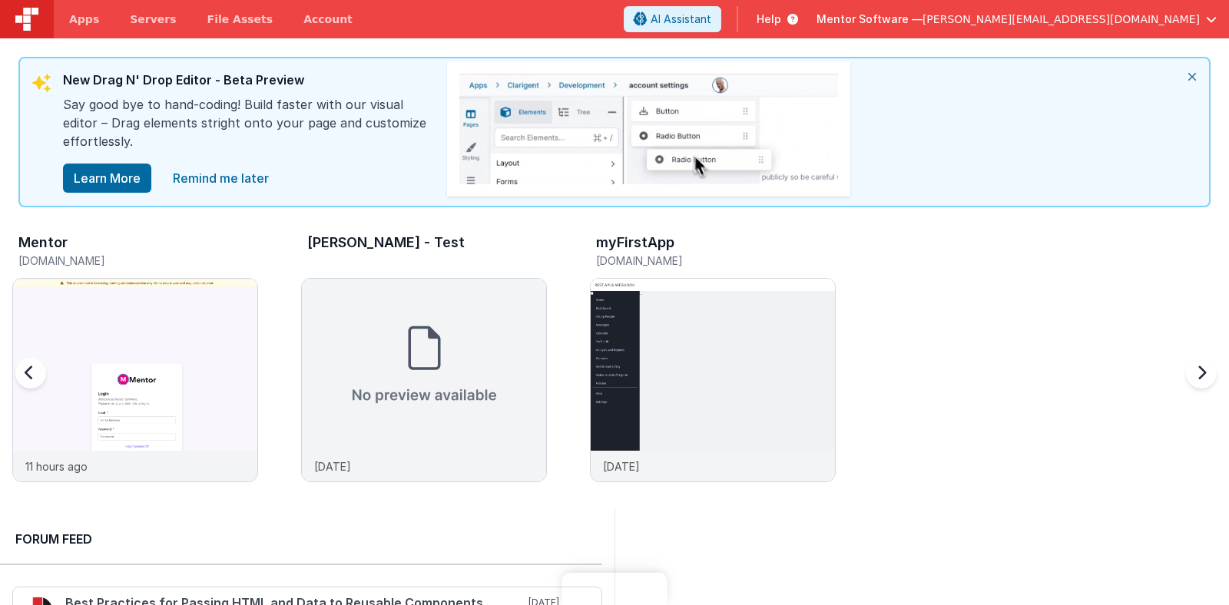  What do you see at coordinates (240, 19) in the screenshot?
I see `span: File Assets` at bounding box center [240, 19].